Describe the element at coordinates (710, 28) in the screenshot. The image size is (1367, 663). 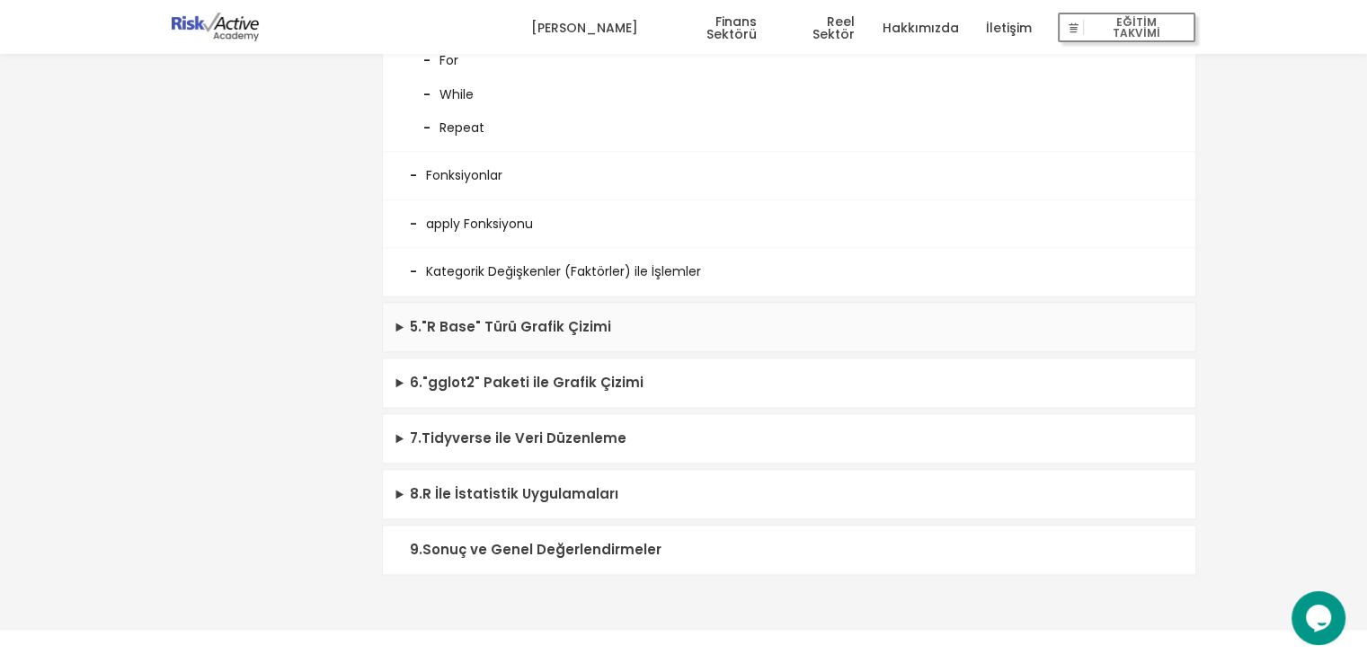
I see `a: Finans Sektörü` at that location.